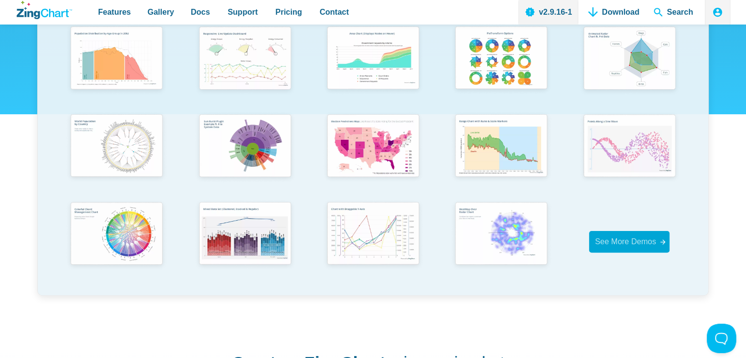  What do you see at coordinates (114, 12) in the screenshot?
I see `span: Features` at bounding box center [114, 12].